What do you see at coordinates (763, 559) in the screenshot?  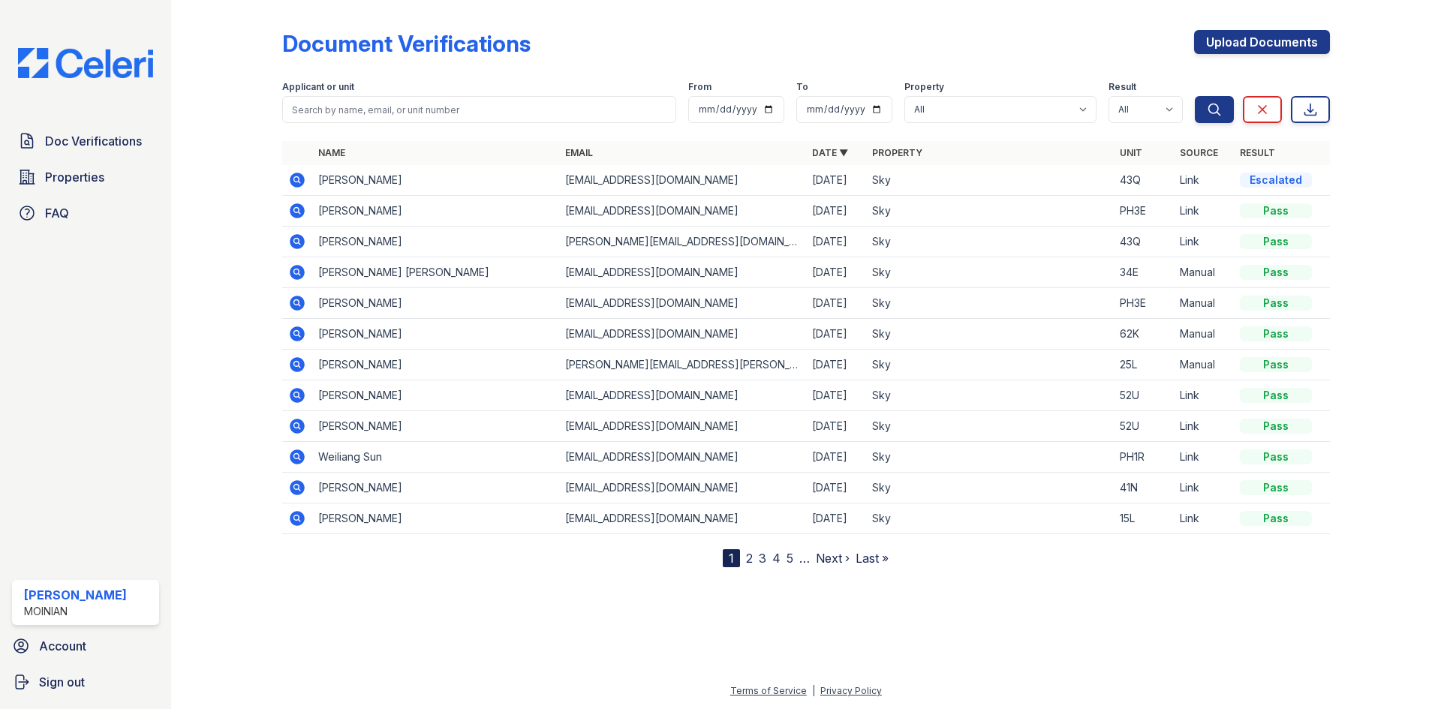 I see `a: 3` at bounding box center [763, 559].